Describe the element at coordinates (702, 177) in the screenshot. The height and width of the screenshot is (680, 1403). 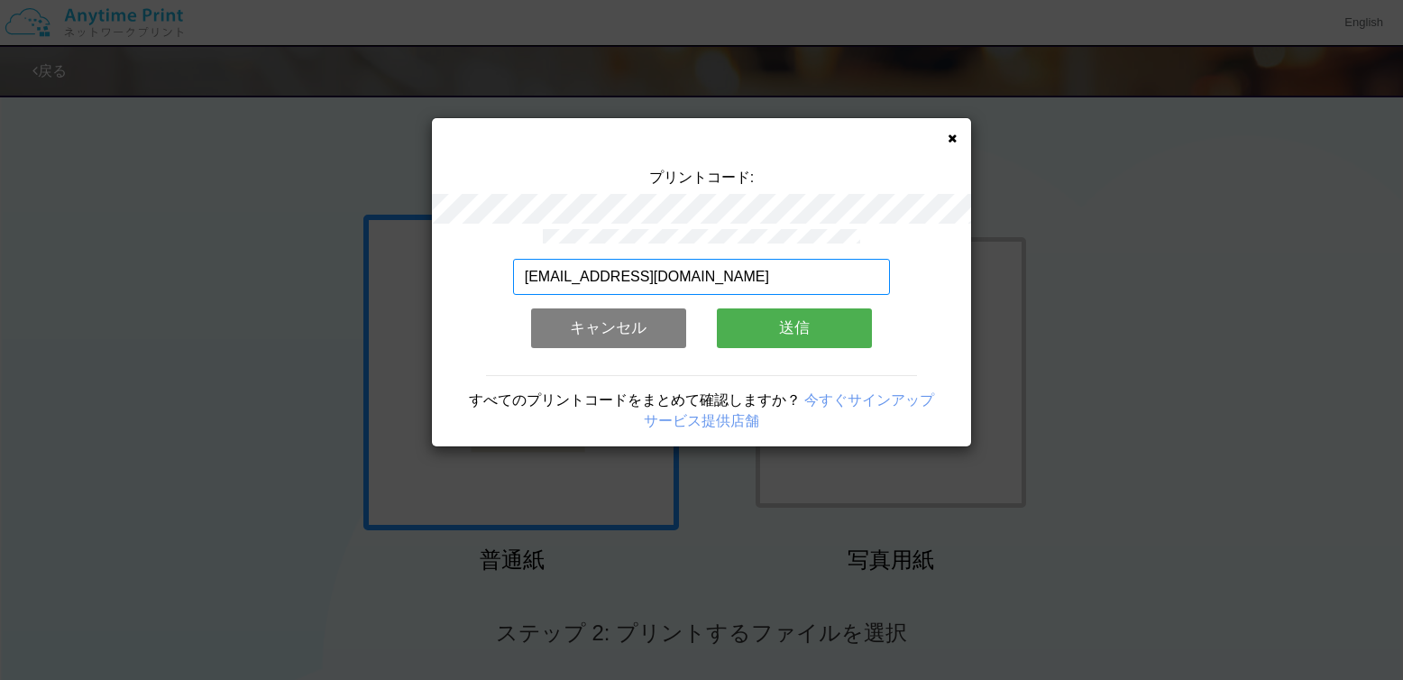
I see `span: プリントコード:` at that location.